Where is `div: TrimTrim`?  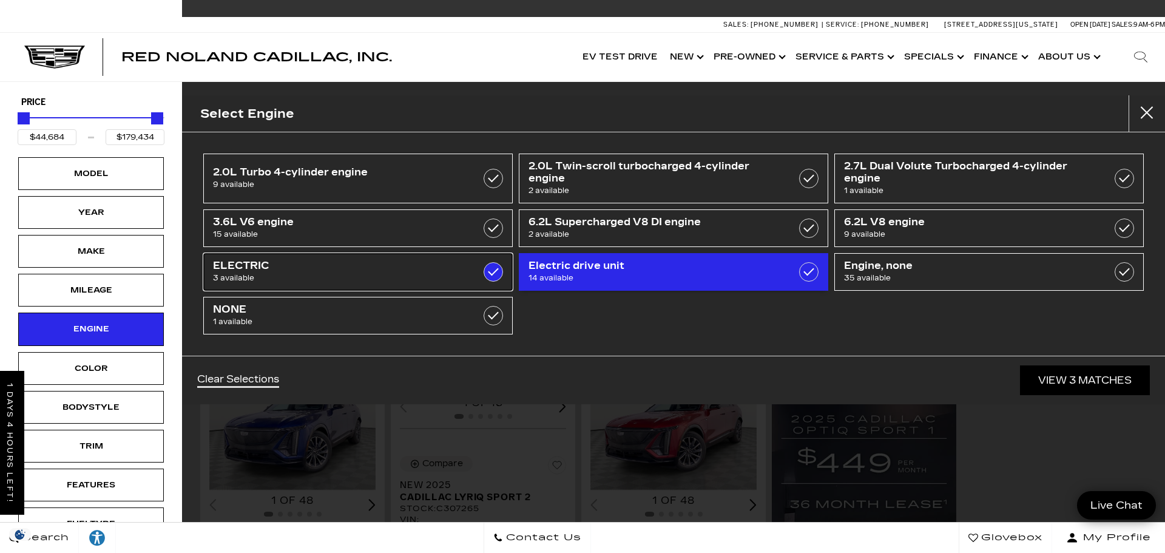 div: TrimTrim is located at coordinates (91, 446).